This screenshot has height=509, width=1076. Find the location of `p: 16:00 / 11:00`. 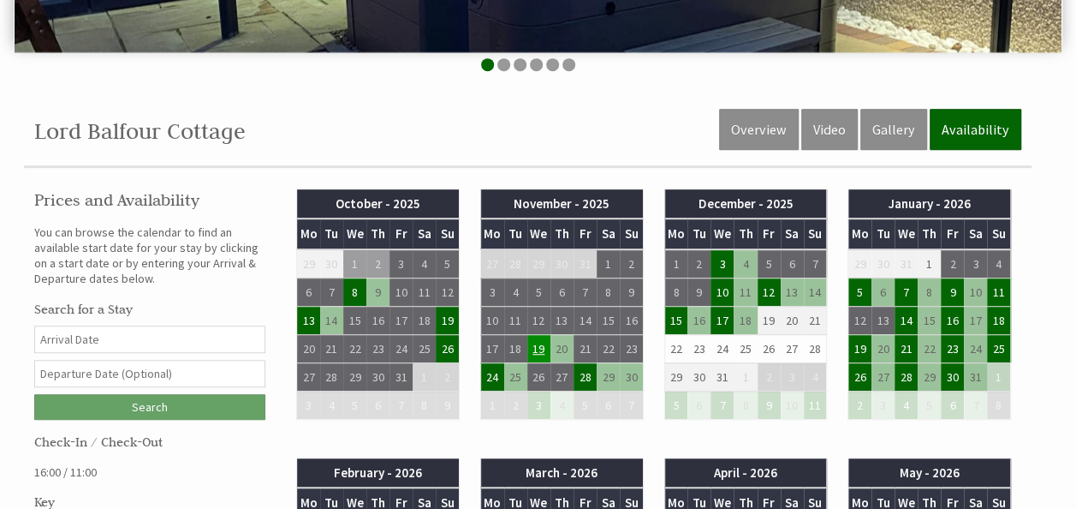

p: 16:00 / 11:00 is located at coordinates (150, 472).